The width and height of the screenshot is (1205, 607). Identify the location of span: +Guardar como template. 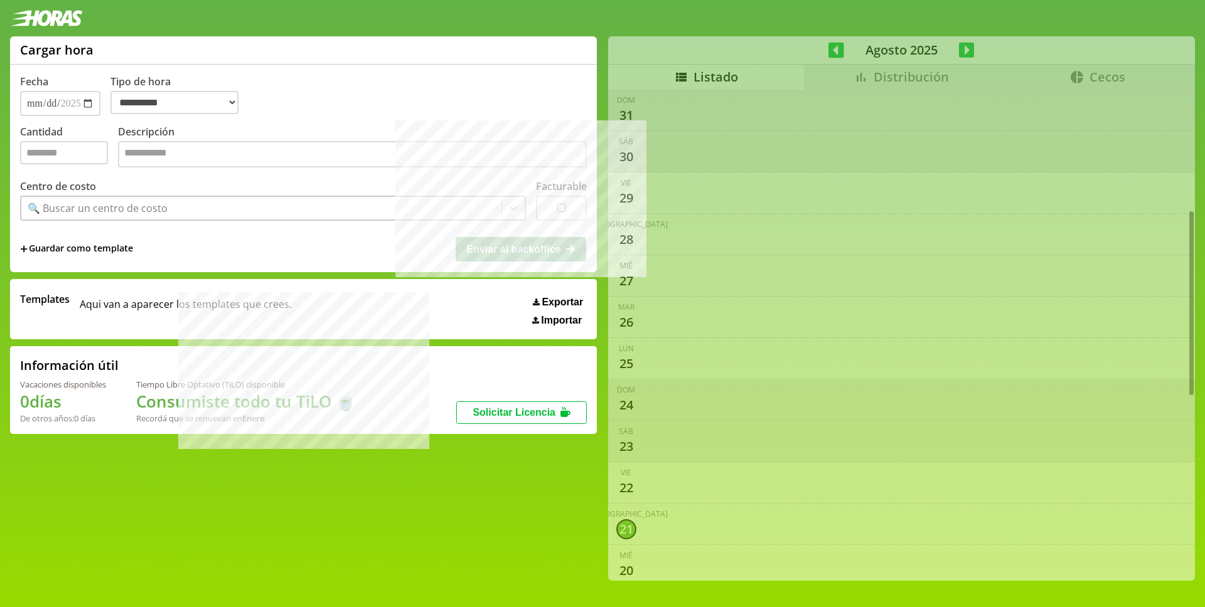
(77, 249).